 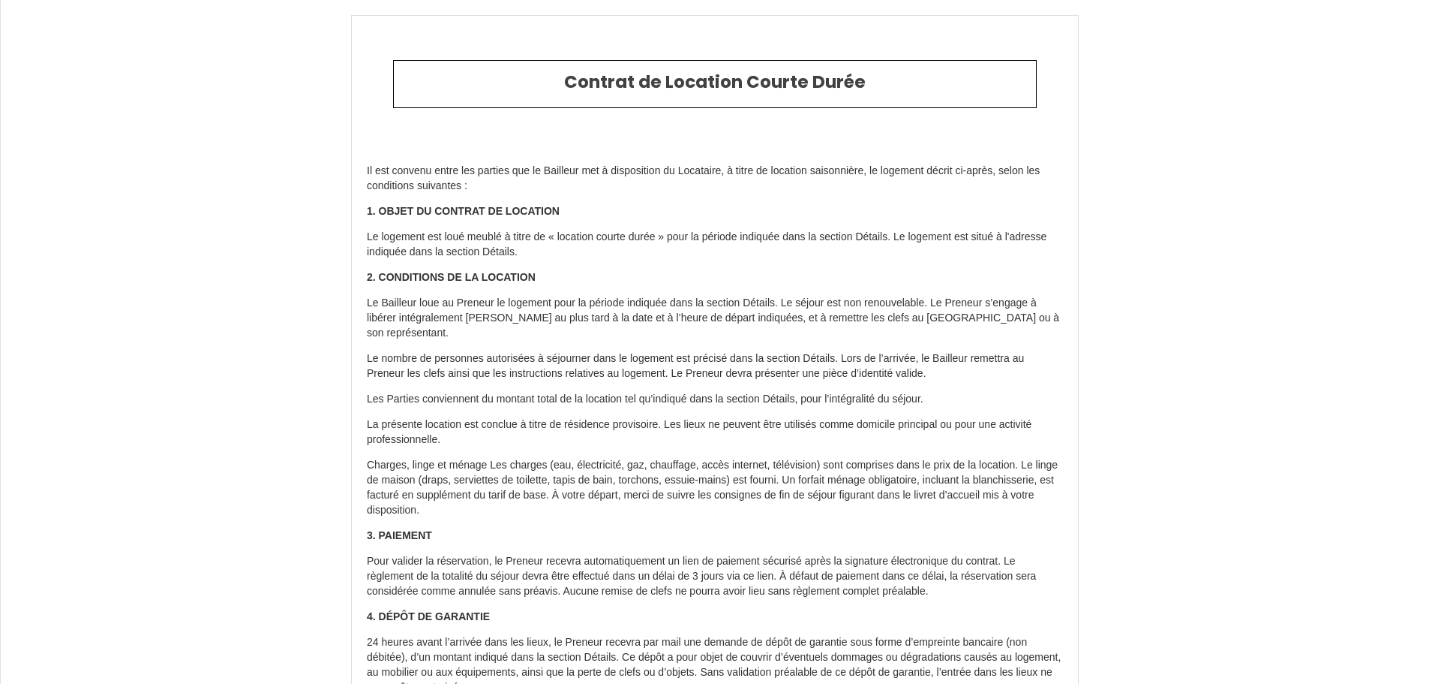 I want to click on strong: 1. OBJET DU CONTRAT DE LOCATION, so click(x=463, y=211).